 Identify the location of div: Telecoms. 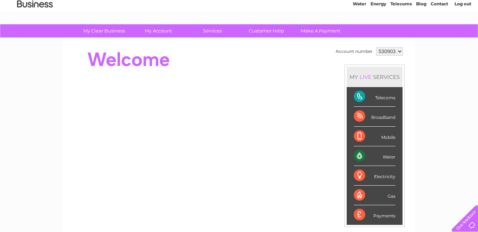
(375, 97).